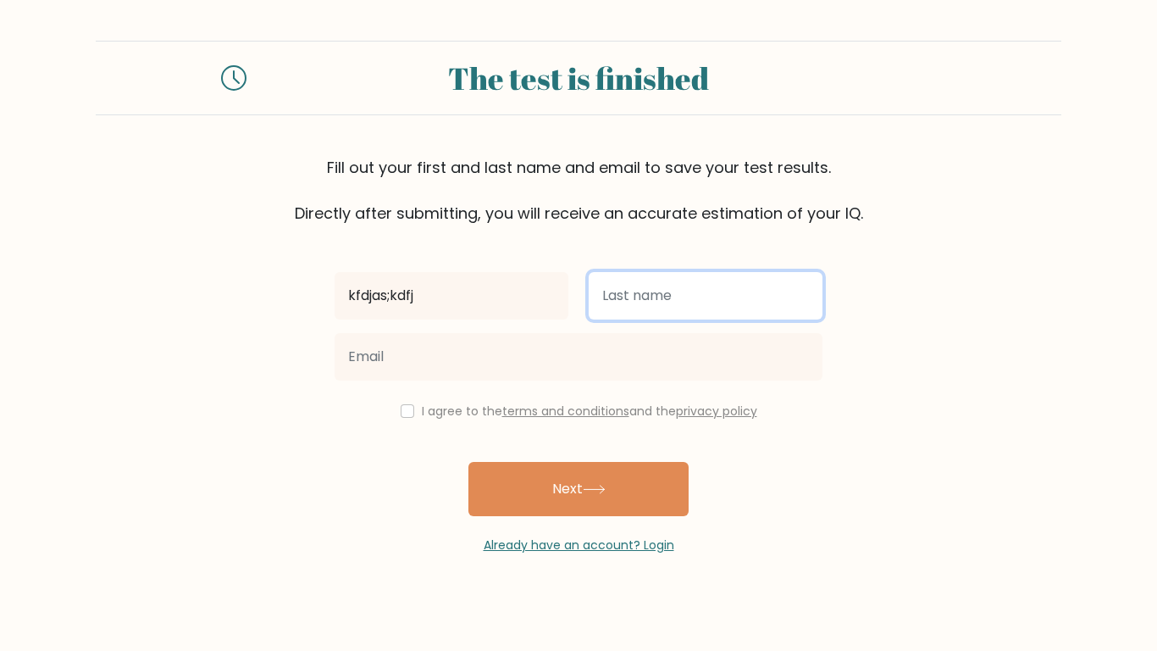 The width and height of the screenshot is (1157, 651). I want to click on input: First name, so click(452, 296).